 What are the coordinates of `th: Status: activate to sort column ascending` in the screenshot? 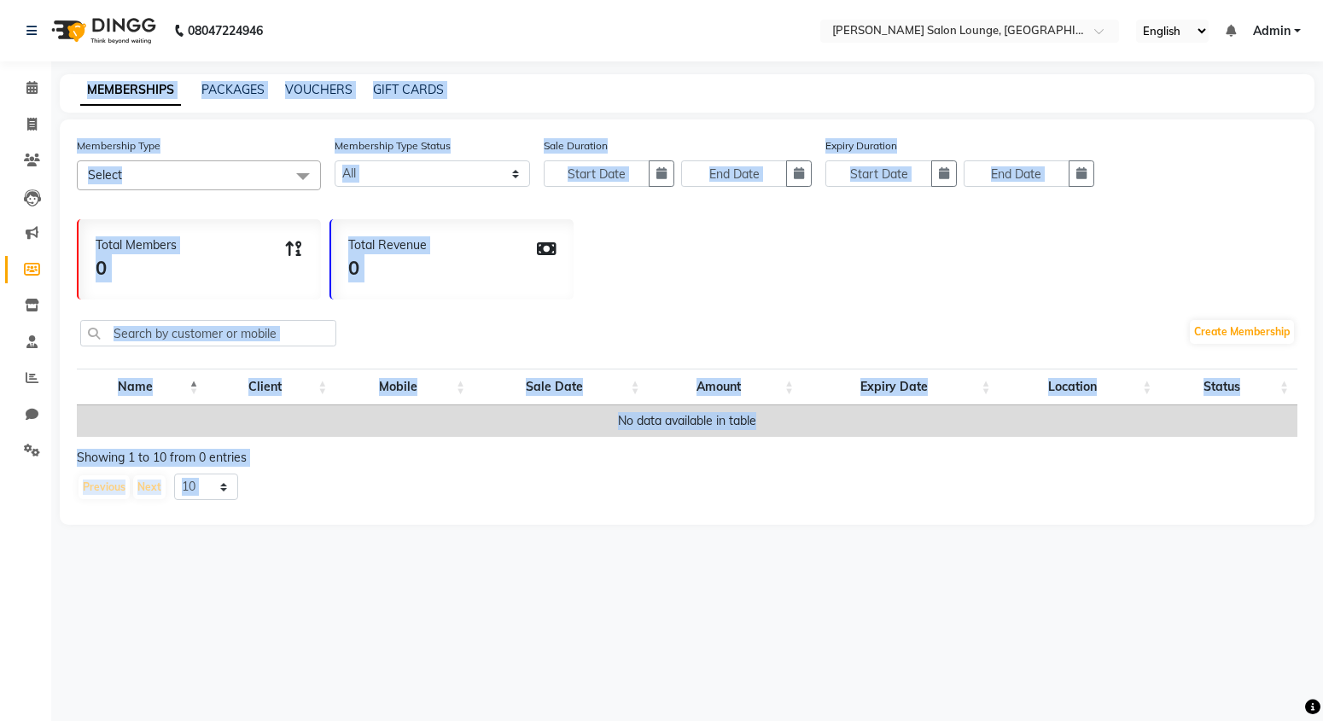 It's located at (1228, 387).